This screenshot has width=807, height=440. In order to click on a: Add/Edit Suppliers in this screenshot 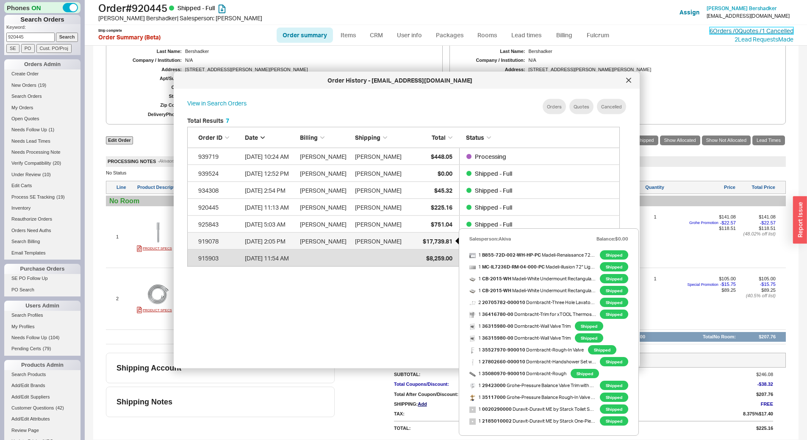, I will do `click(42, 397)`.